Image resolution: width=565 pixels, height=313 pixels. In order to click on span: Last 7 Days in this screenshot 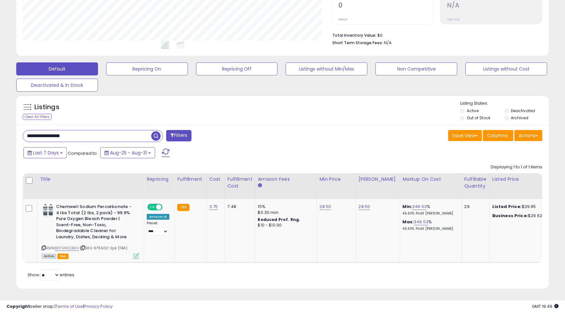, I will do `click(46, 153)`.